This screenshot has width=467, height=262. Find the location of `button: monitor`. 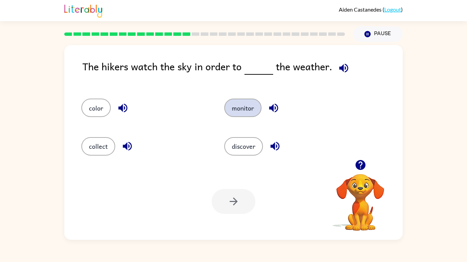

button: monitor is located at coordinates (243, 108).